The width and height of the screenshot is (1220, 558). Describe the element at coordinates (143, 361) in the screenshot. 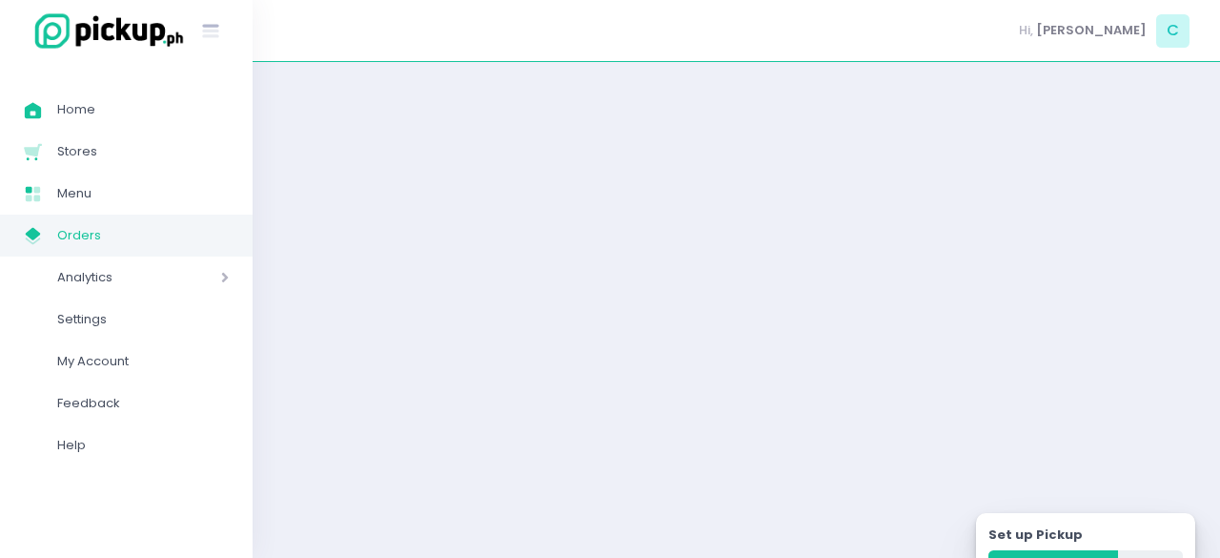

I see `span: My Account` at that location.